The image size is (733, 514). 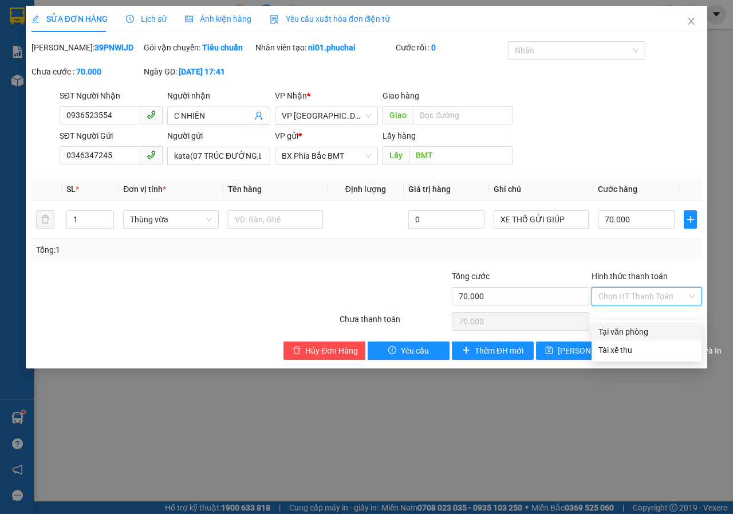 What do you see at coordinates (297, 351) in the screenshot?
I see `span: delete` at bounding box center [297, 351].